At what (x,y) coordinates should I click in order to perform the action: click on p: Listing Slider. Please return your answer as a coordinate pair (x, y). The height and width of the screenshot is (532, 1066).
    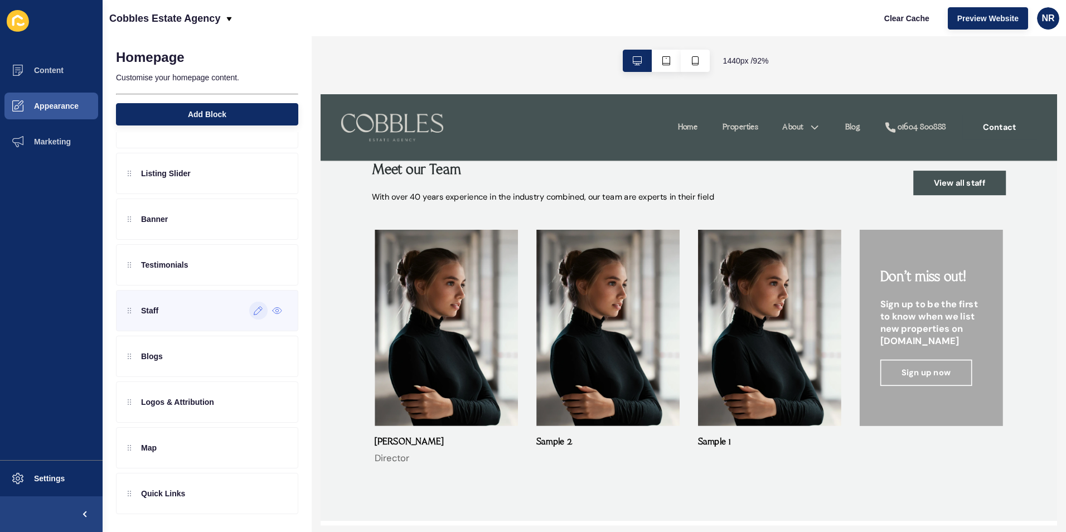
    Looking at the image, I should click on (166, 173).